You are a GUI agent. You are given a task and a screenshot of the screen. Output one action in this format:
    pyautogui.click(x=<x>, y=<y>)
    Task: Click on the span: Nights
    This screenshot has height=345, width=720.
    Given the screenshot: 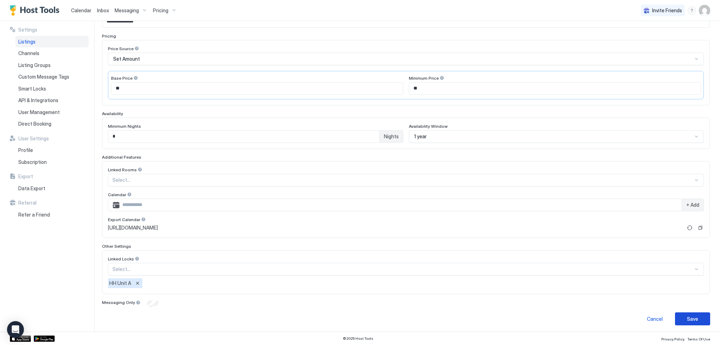 What is the action you would take?
    pyautogui.click(x=391, y=137)
    